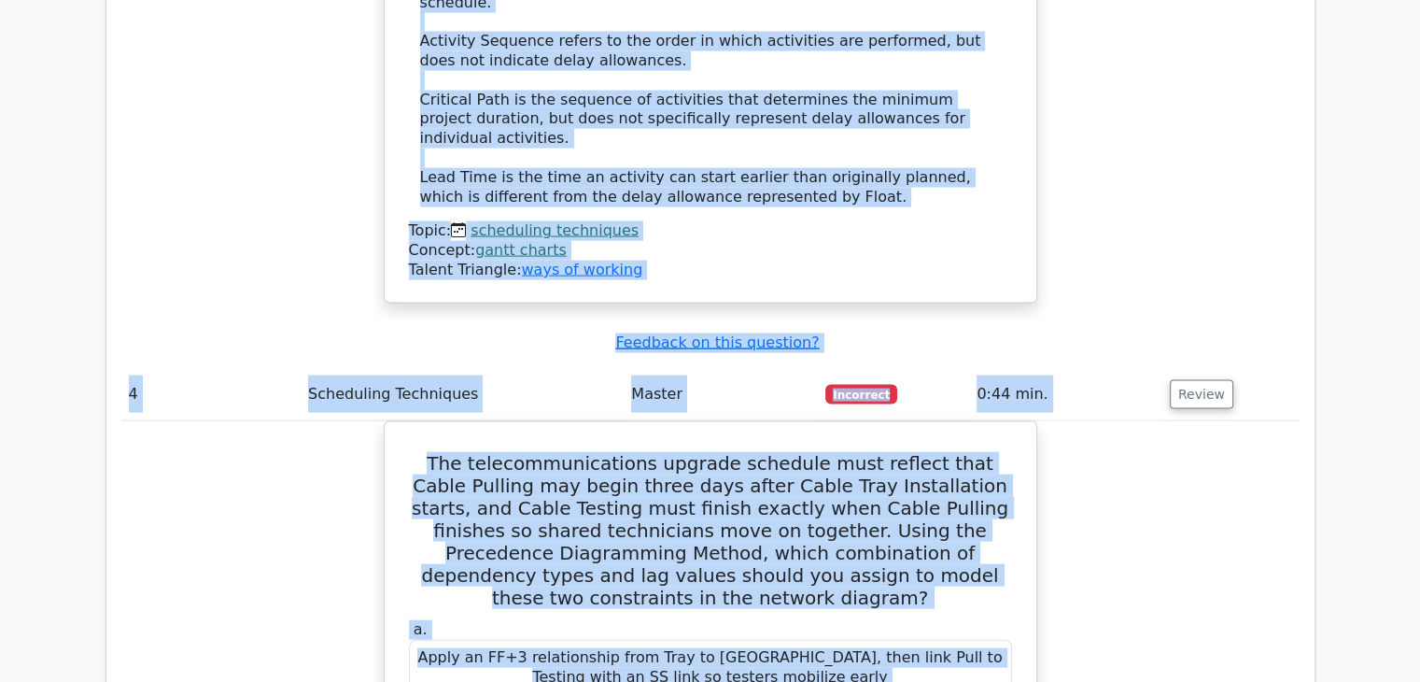  I want to click on h5: The telecommunications upgrade schedule must reflect that Cable Pulling may begin three days afte..., so click(710, 530).